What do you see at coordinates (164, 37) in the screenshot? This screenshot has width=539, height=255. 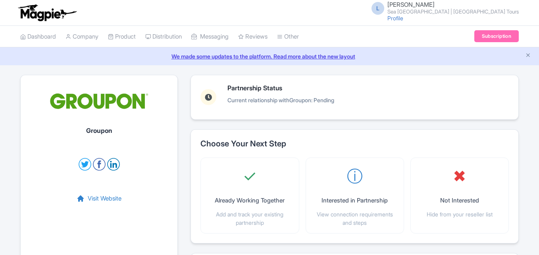 I see `a: Distribution` at bounding box center [164, 37].